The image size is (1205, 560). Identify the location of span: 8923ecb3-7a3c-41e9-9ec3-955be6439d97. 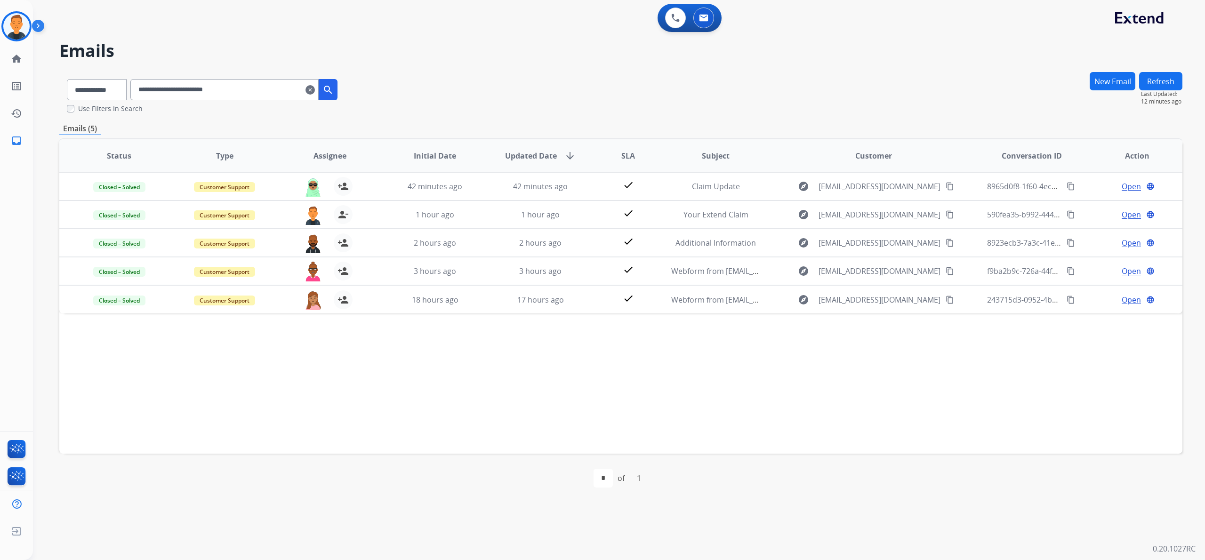
(1059, 243).